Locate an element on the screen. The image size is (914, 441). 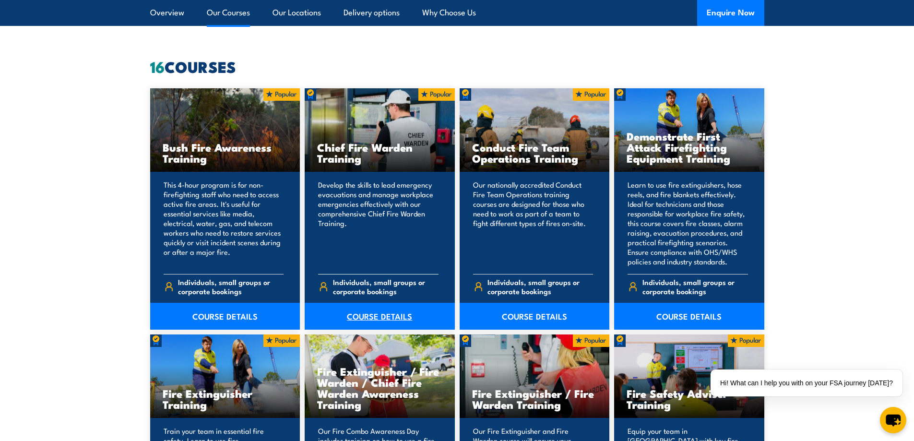
p: Our nationally accredited Conduct Fire Team Operations training courses are designed for those wh... is located at coordinates (533, 223).